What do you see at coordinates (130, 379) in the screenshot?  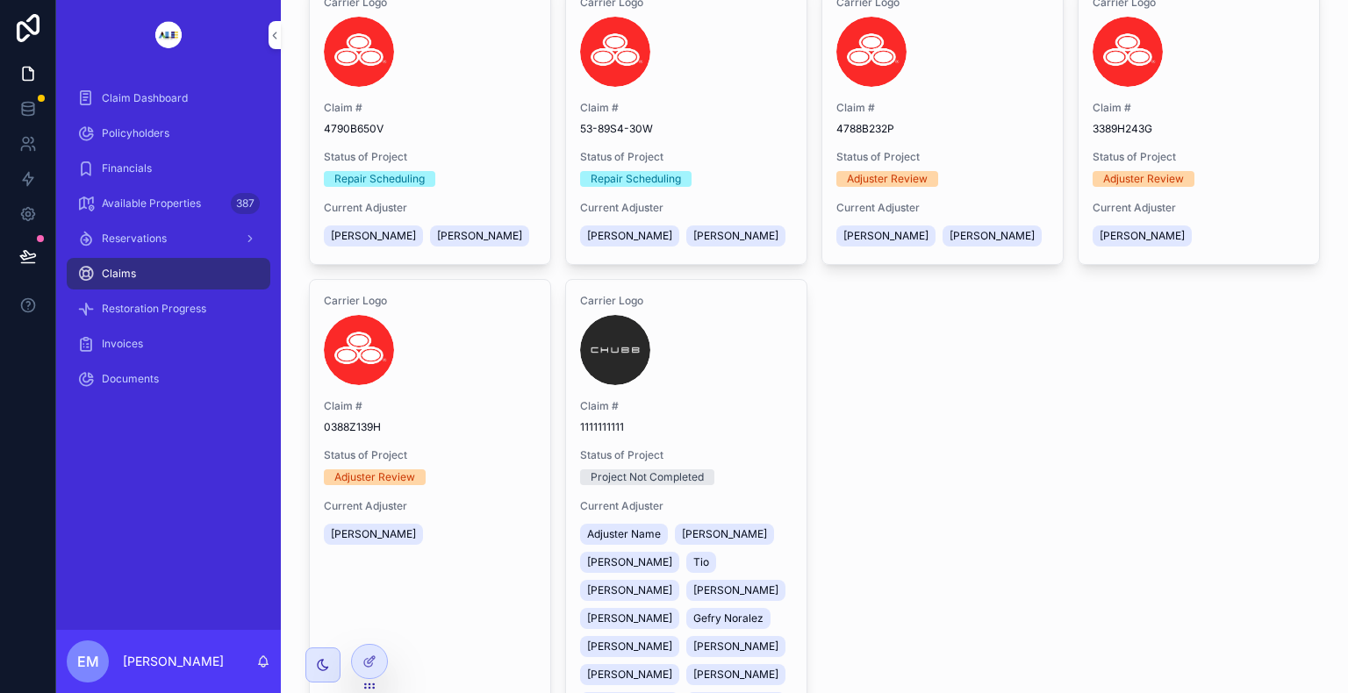 I see `span: Documents` at bounding box center [130, 379].